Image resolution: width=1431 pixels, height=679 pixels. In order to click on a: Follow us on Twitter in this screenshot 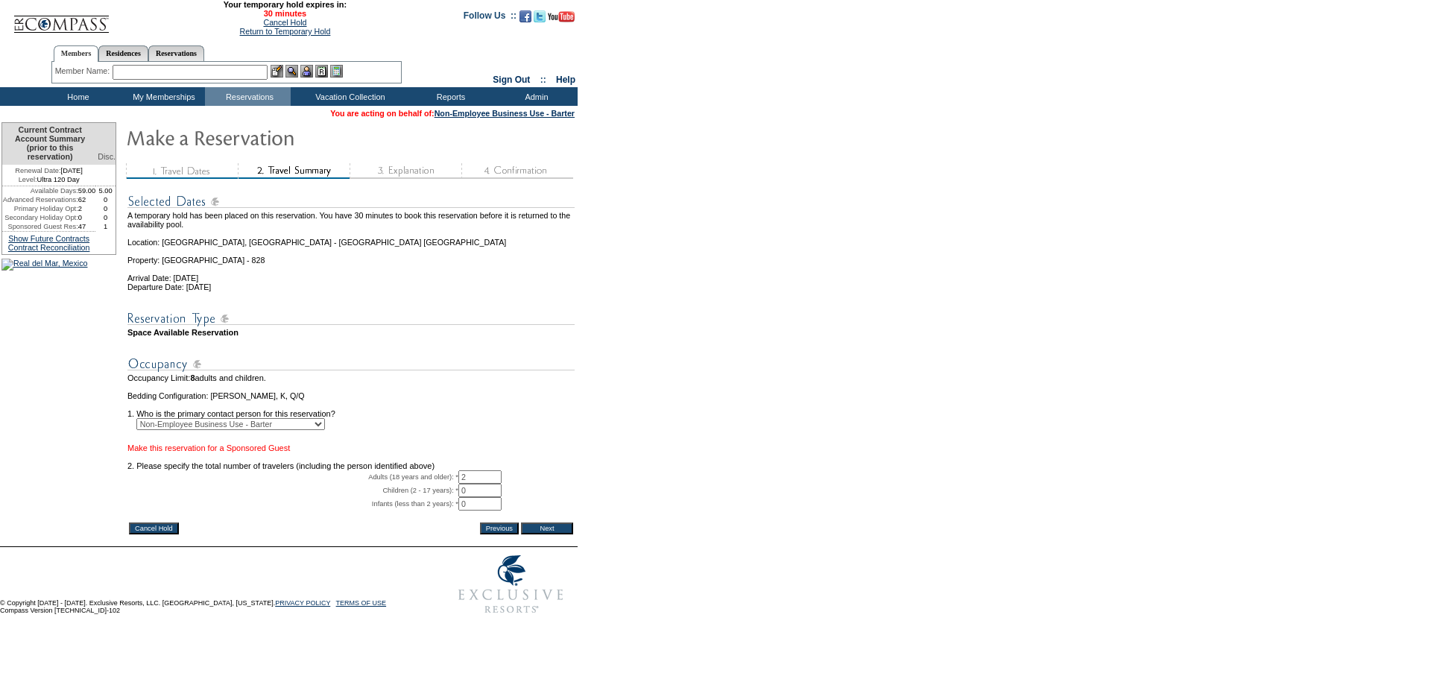, I will do `click(539, 19)`.